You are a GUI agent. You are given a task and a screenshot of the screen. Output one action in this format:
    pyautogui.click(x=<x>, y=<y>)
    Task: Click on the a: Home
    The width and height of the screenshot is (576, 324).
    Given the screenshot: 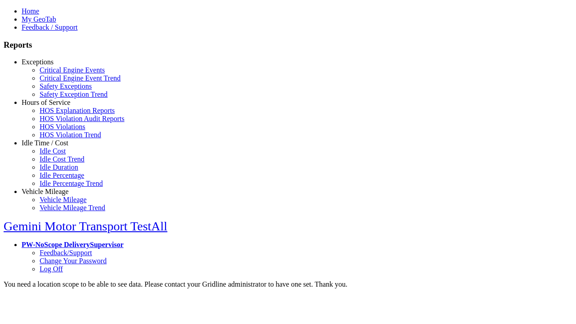 What is the action you would take?
    pyautogui.click(x=30, y=11)
    